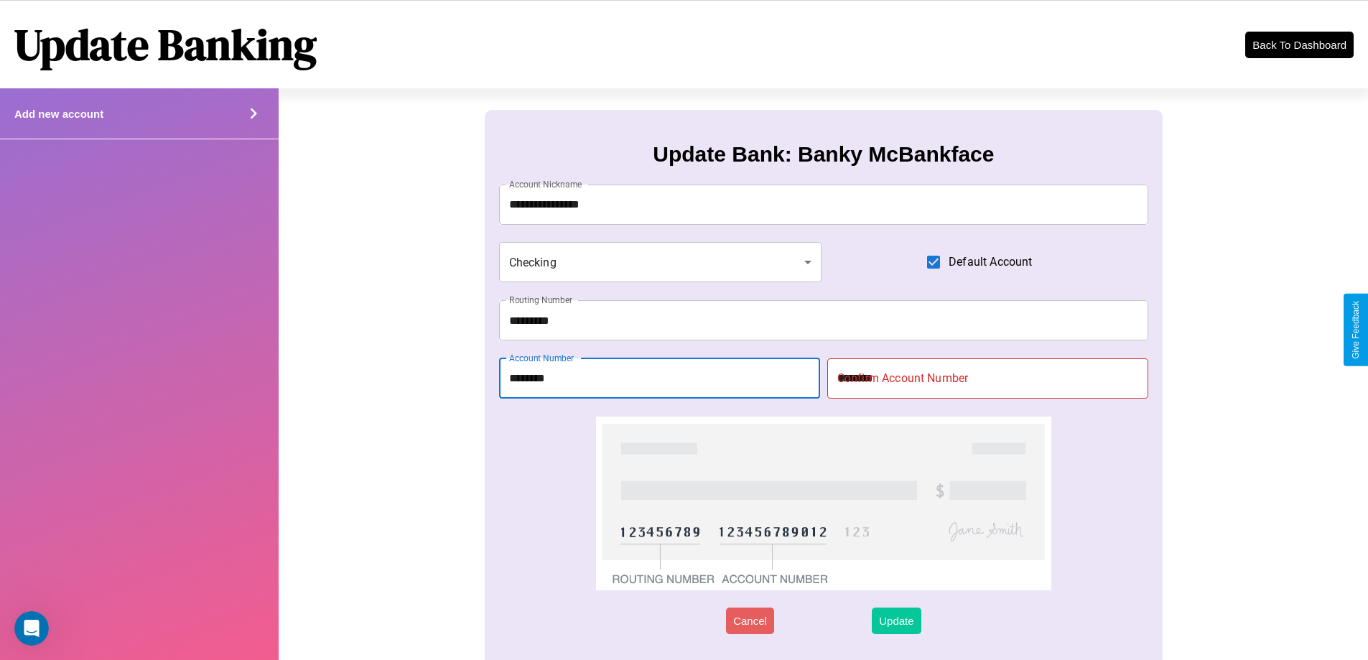 Image resolution: width=1368 pixels, height=660 pixels. Describe the element at coordinates (542, 358) in the screenshot. I see `label: Account Number` at that location.